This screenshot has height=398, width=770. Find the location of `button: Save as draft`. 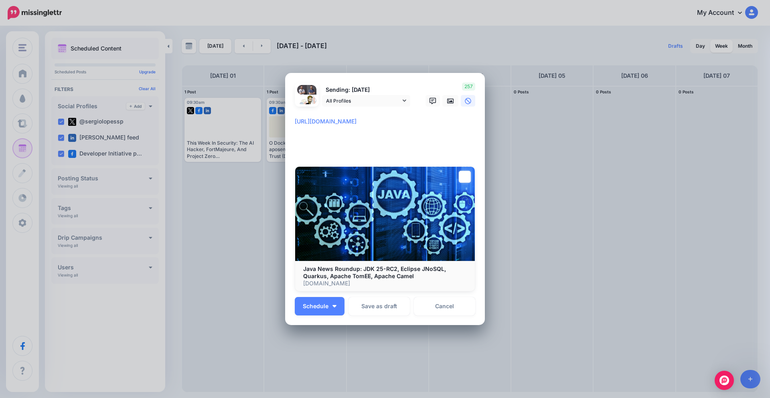

button: Save as draft is located at coordinates (379, 306).